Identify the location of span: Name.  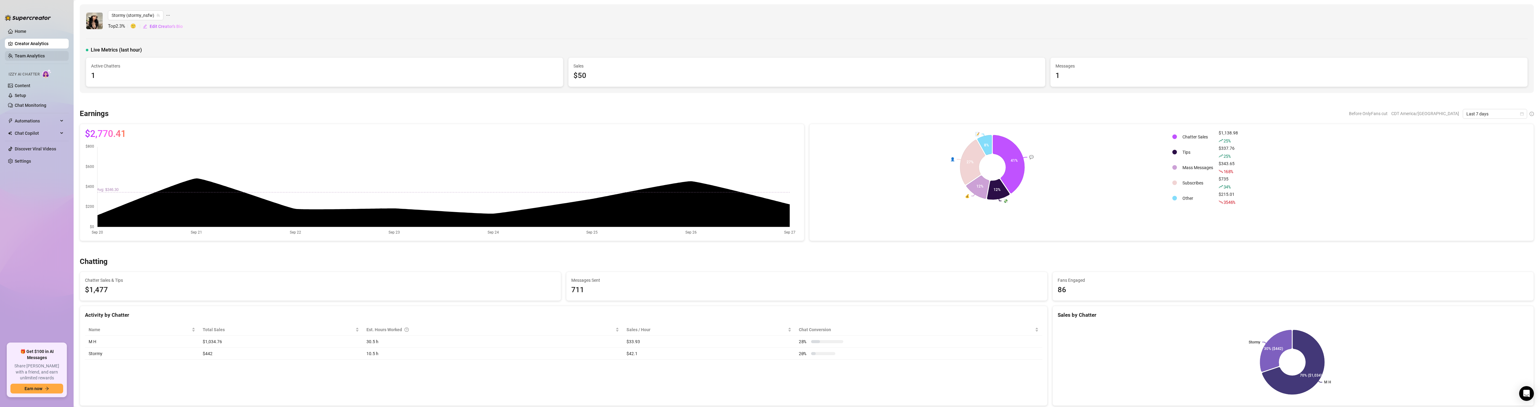
(140, 329).